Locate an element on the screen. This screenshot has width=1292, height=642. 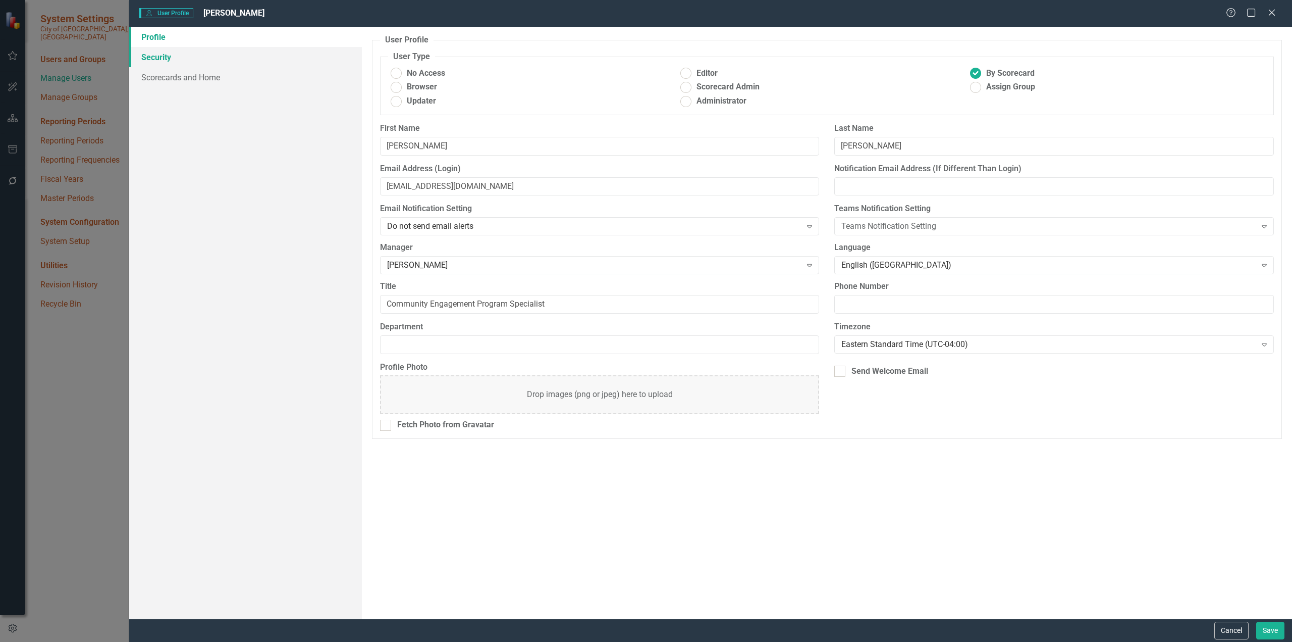
span: Browser is located at coordinates (422, 87).